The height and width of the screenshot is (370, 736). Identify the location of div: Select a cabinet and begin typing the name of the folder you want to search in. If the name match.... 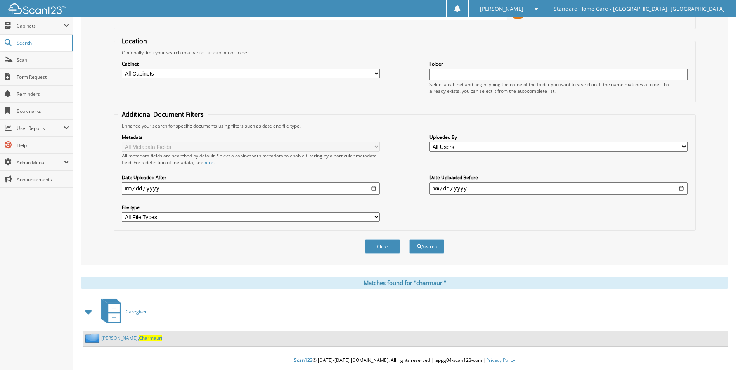
(559, 88).